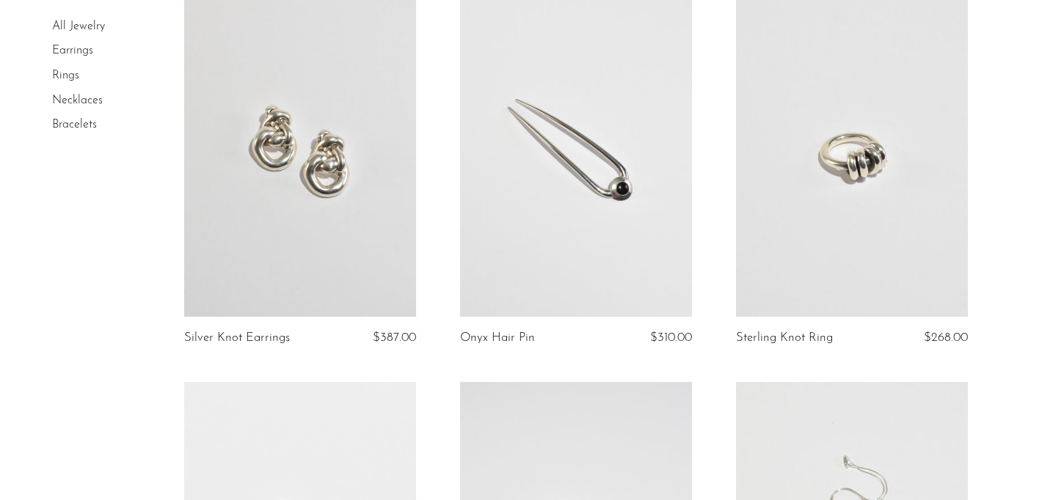  Describe the element at coordinates (946, 337) in the screenshot. I see `span: $268.00` at that location.